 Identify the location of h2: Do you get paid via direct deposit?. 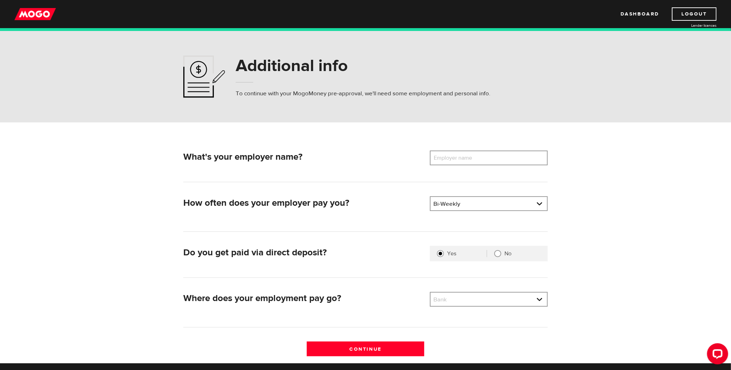
(304, 253).